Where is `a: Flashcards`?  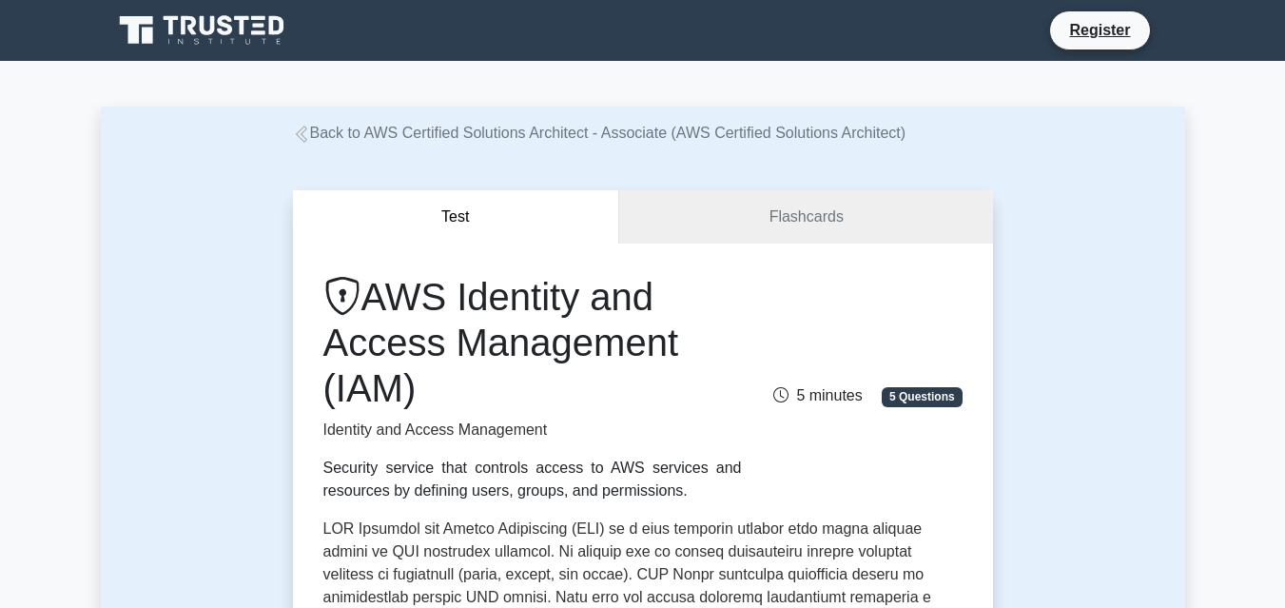 a: Flashcards is located at coordinates (806, 217).